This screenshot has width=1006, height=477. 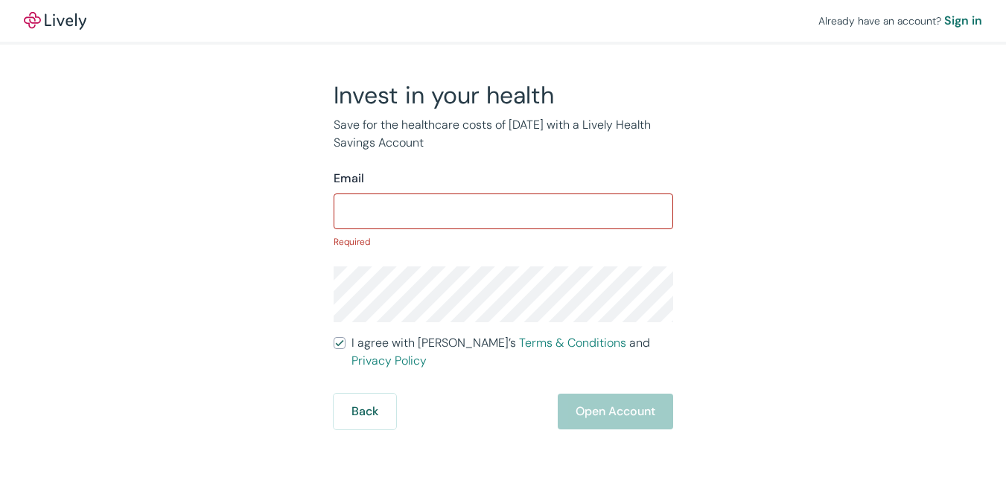 I want to click on div: Sign in, so click(x=962, y=21).